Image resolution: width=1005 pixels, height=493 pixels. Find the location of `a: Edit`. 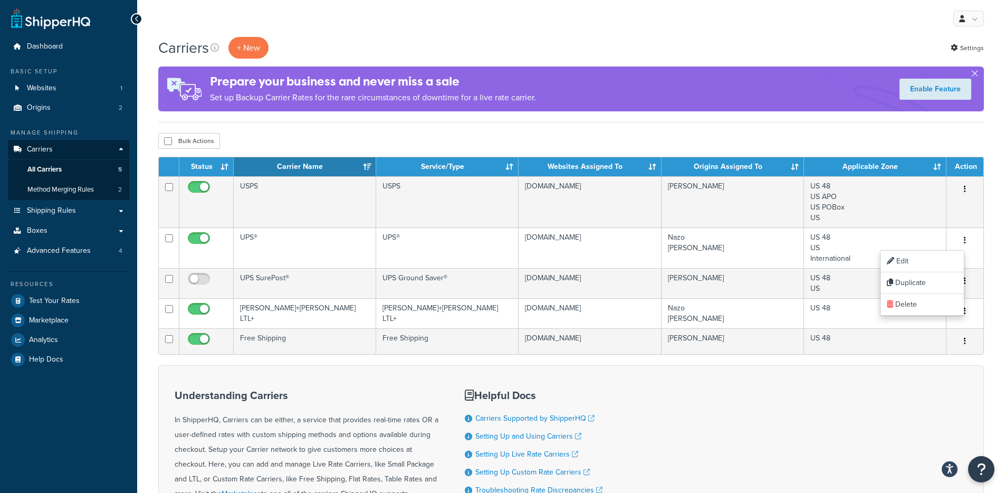

a: Edit is located at coordinates (922, 261).